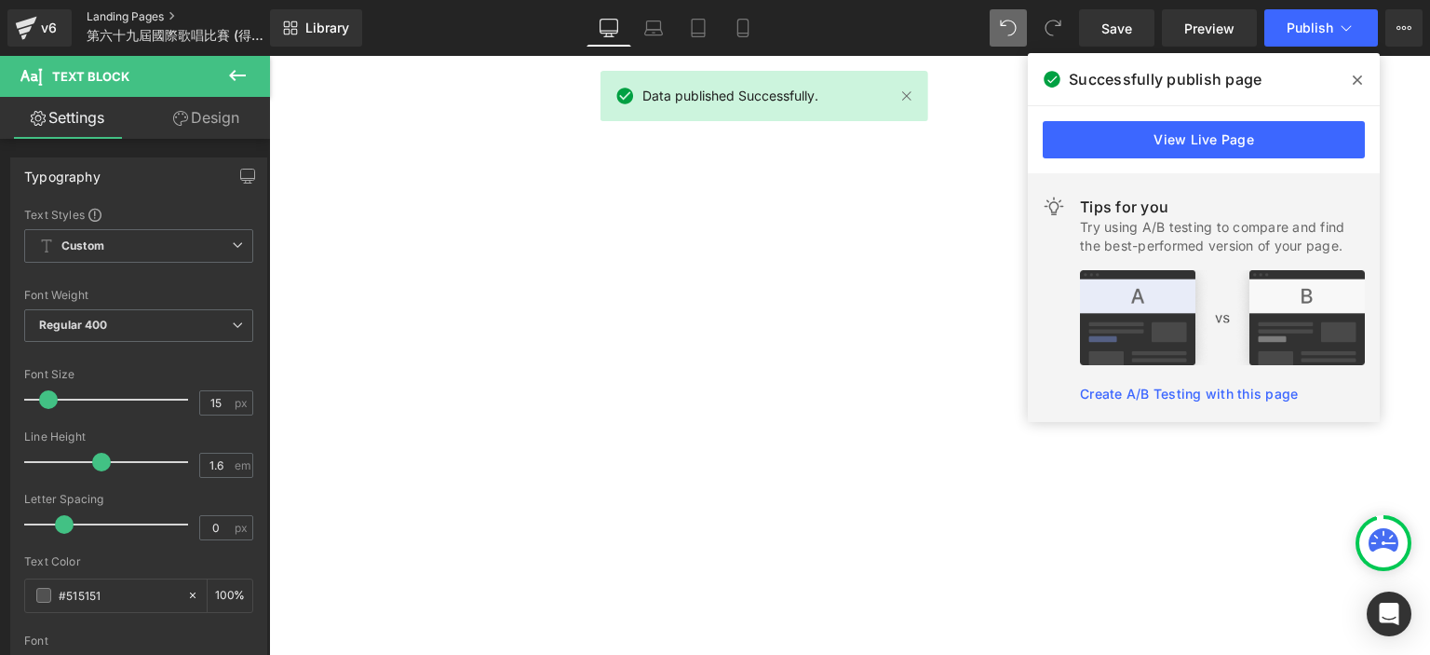 This screenshot has height=655, width=1430. Describe the element at coordinates (1223, 237) in the screenshot. I see `div: Try using A/B testing to compare and find the best-performed version of your page.` at that location.